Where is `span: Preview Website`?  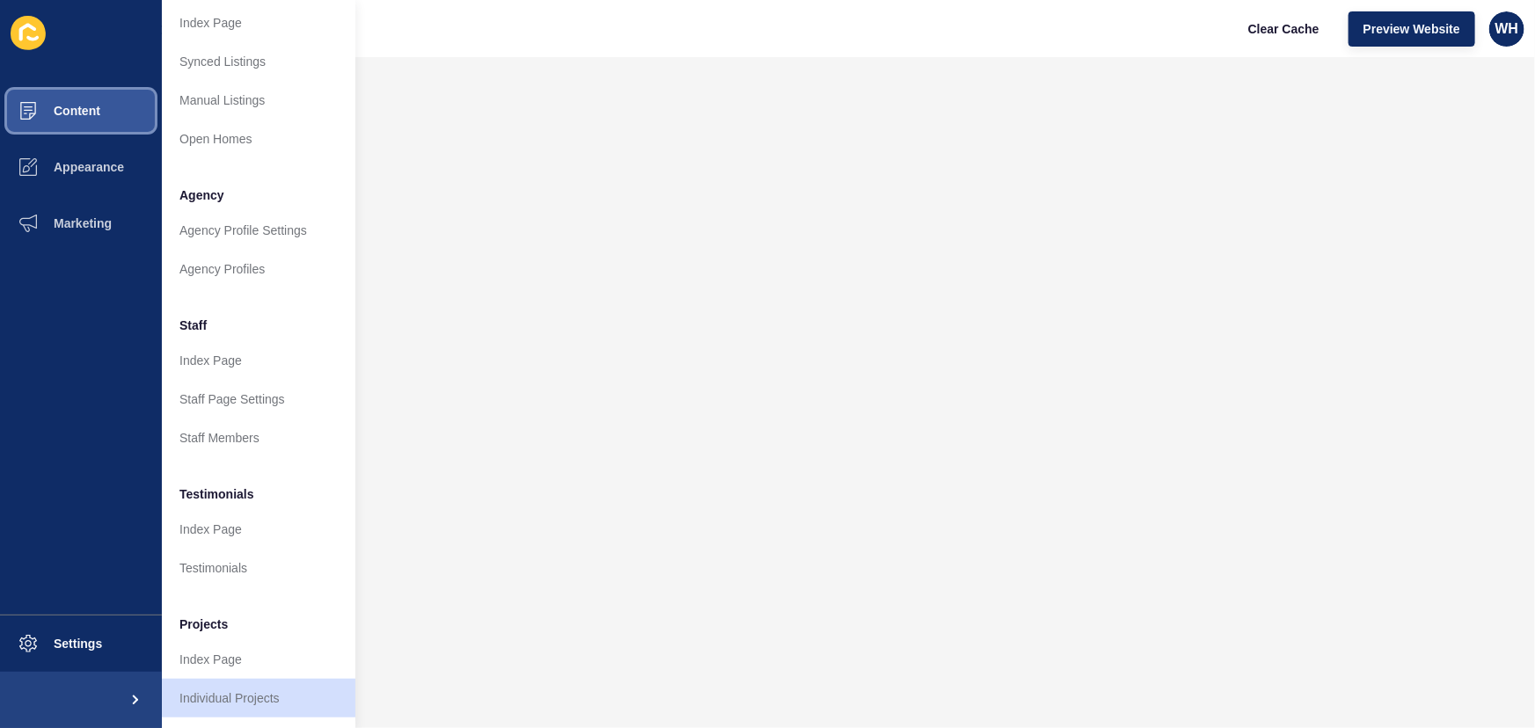 span: Preview Website is located at coordinates (1412, 29).